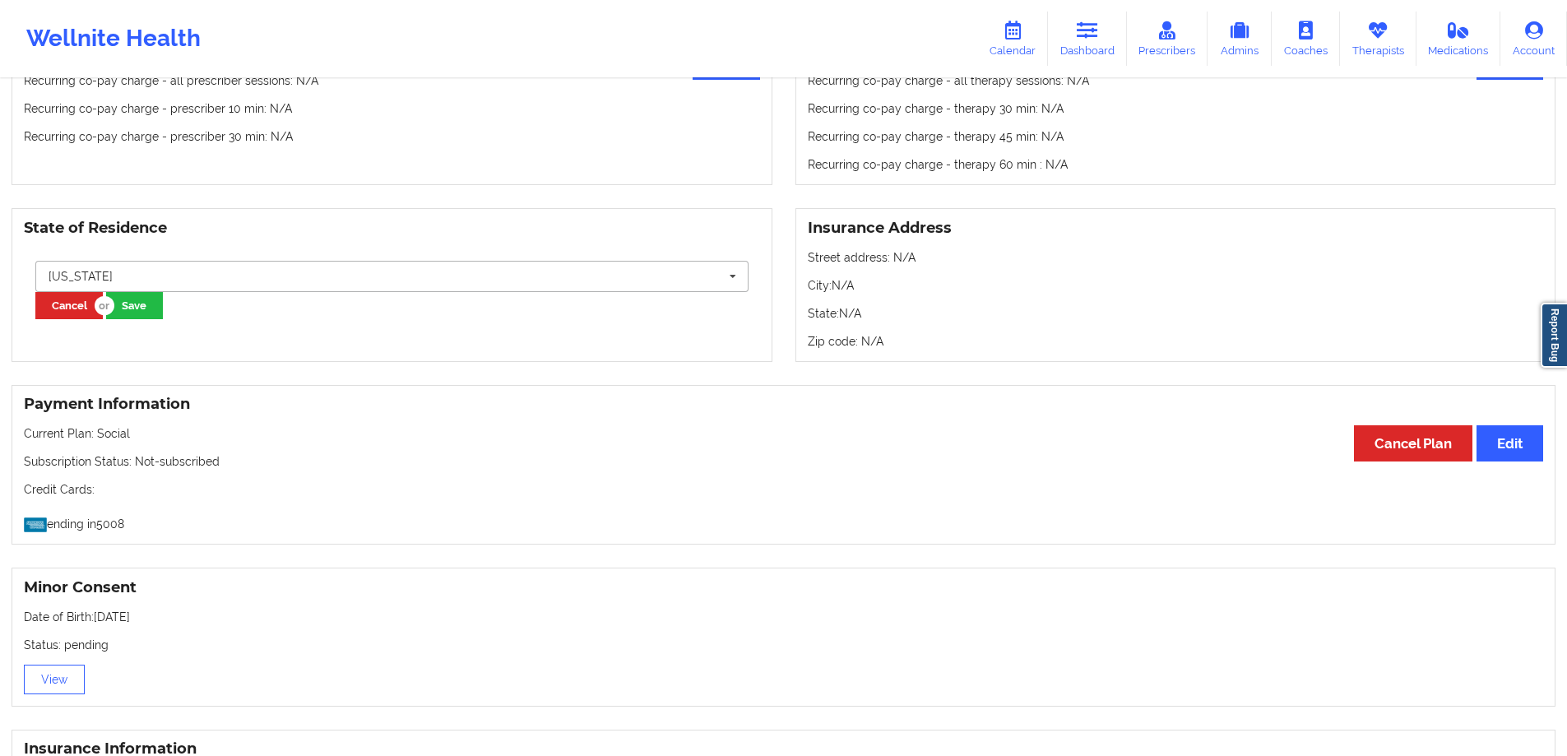 The width and height of the screenshot is (1567, 756). I want to click on button: View, so click(54, 680).